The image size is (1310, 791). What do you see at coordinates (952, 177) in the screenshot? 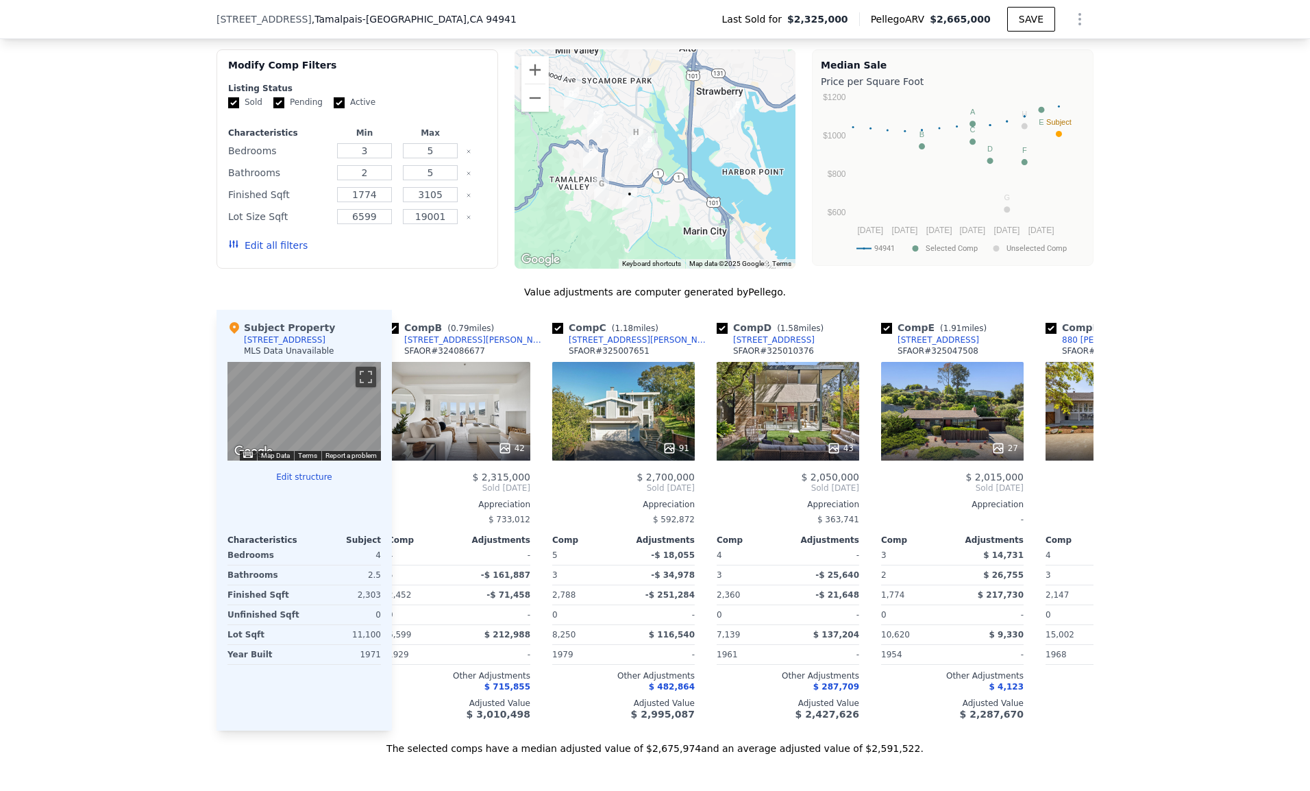
I see `div: A chart.` at bounding box center [952, 177].